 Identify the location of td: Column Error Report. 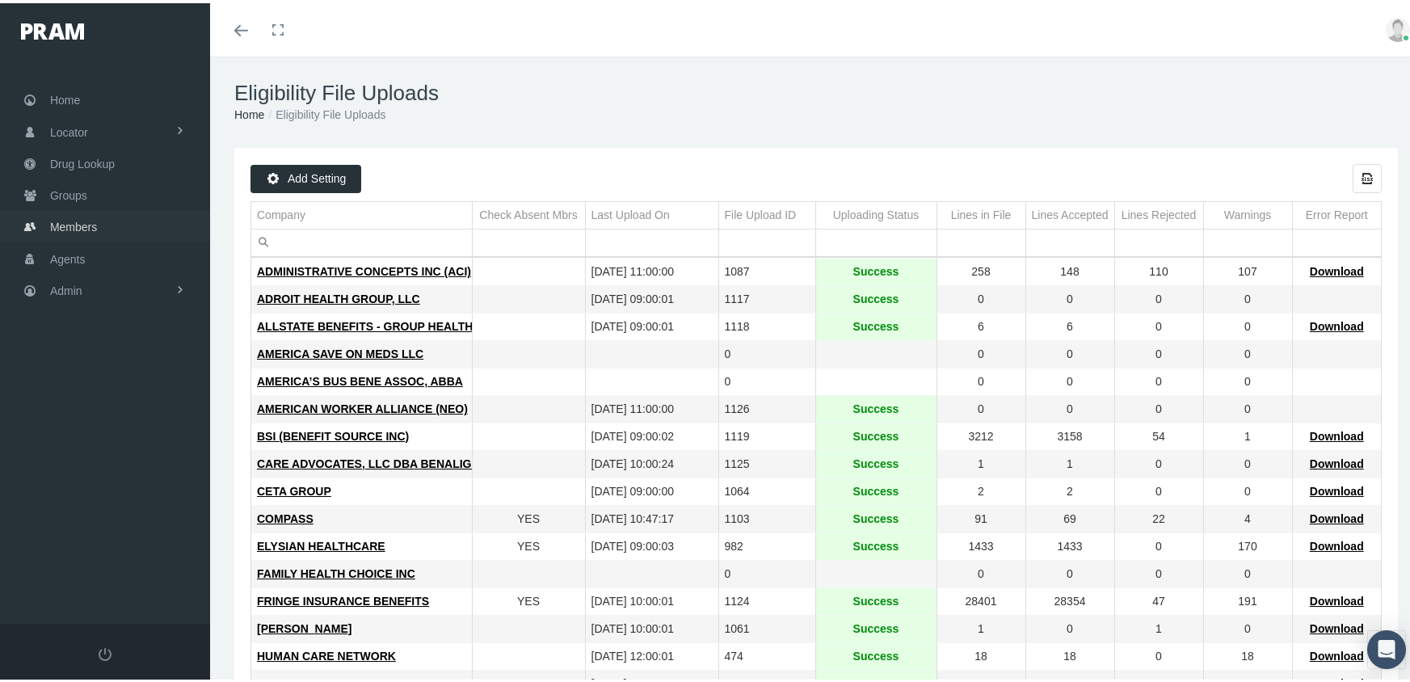
(1337, 213).